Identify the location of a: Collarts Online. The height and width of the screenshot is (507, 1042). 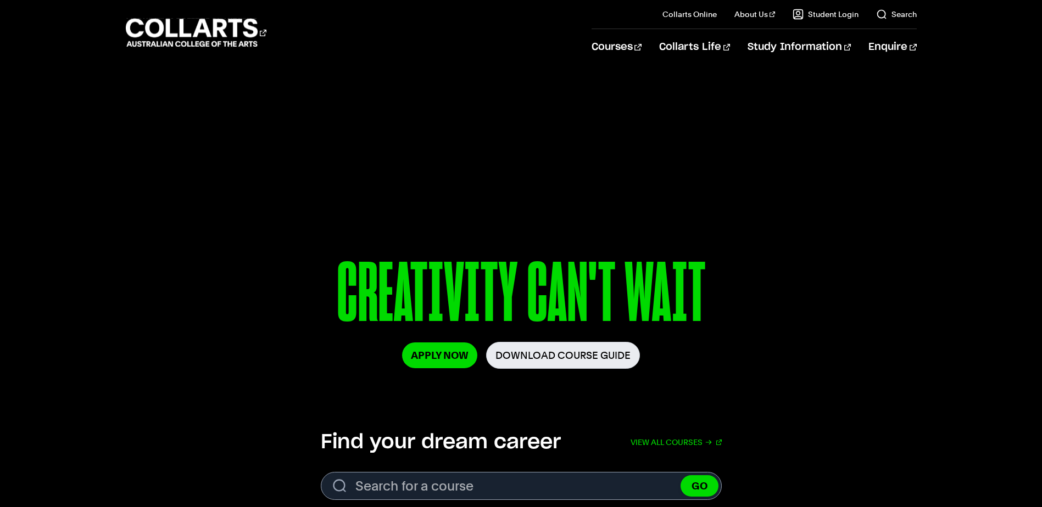
(689, 14).